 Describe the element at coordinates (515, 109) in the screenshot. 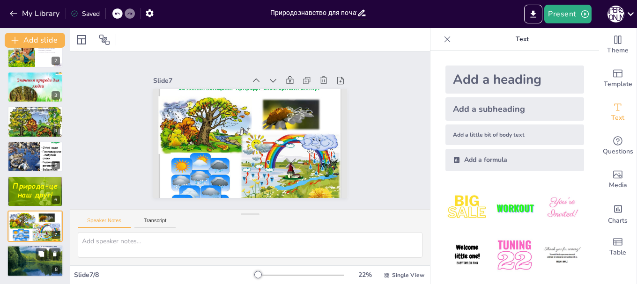

I see `div: Add a subheading` at that location.